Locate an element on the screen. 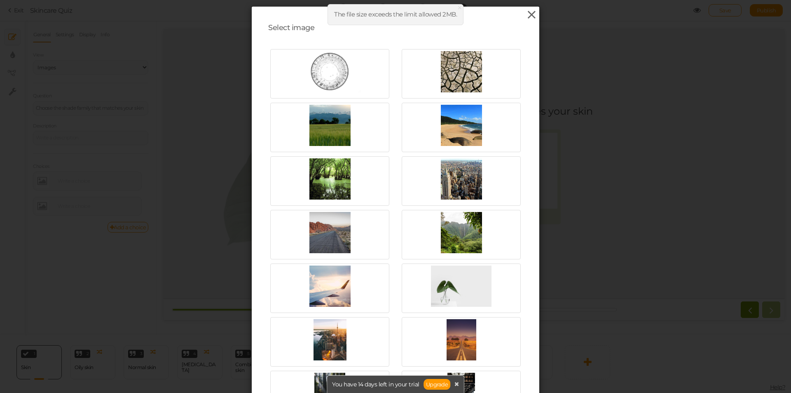 The width and height of the screenshot is (791, 393). div: Choice 2 is located at coordinates (361, 187).